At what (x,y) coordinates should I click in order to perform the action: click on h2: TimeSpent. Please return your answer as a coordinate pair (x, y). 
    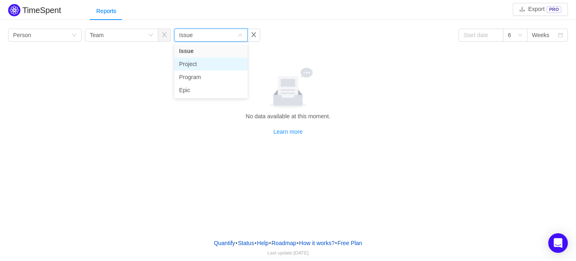
    Looking at the image, I should click on (42, 10).